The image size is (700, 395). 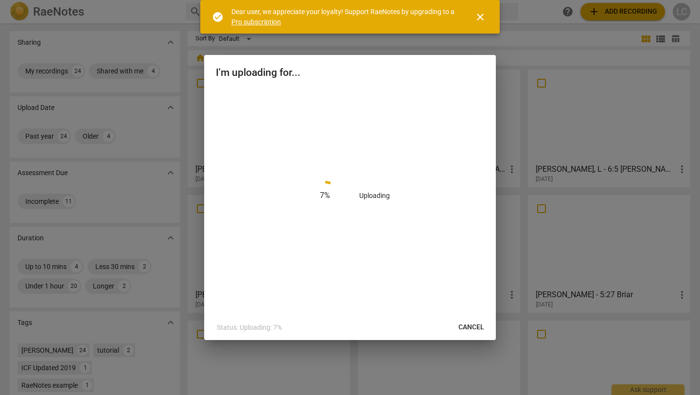 What do you see at coordinates (481, 17) in the screenshot?
I see `button: Close` at bounding box center [481, 17].